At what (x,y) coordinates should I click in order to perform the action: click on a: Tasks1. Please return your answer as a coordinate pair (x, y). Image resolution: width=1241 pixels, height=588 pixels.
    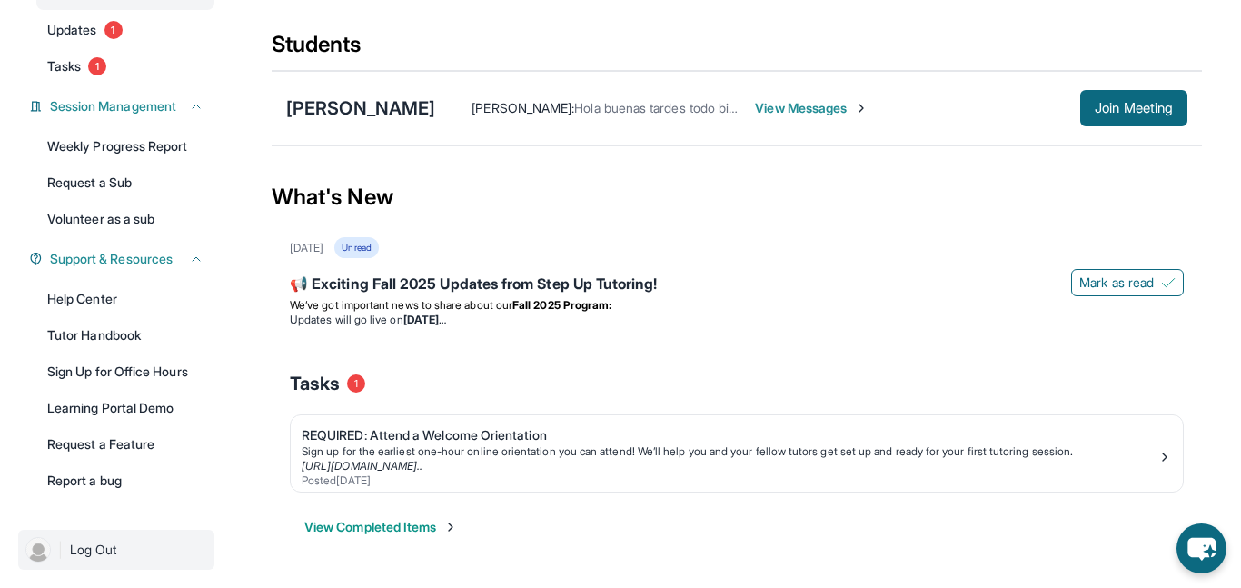
    Looking at the image, I should click on (125, 66).